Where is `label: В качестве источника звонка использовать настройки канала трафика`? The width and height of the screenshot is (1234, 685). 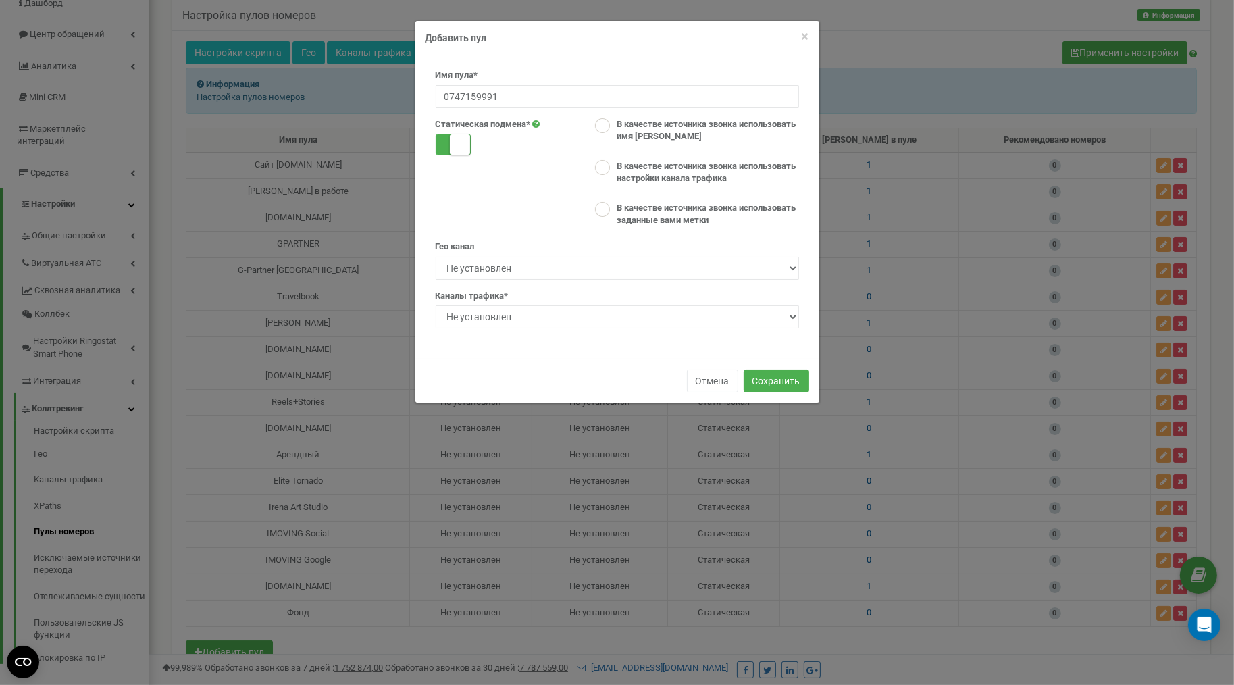
label: В качестве источника звонка использовать настройки канала трафика is located at coordinates (704, 172).